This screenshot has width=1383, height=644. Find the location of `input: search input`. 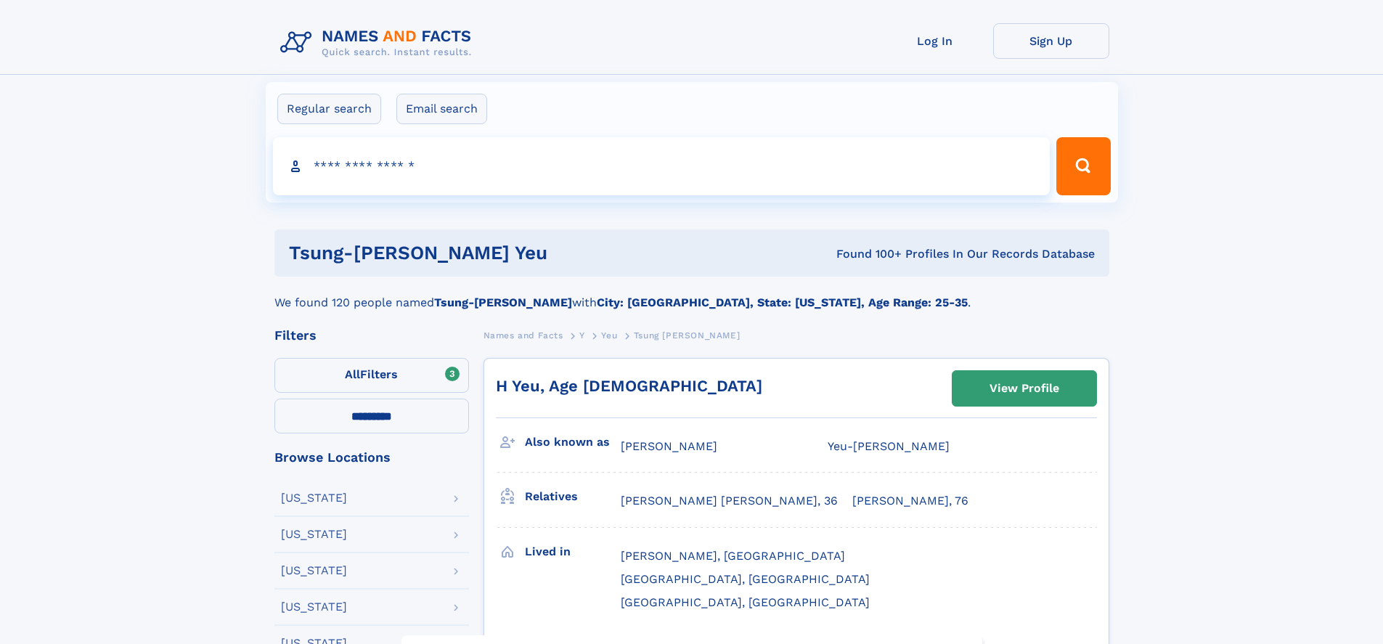

input: search input is located at coordinates (661, 166).